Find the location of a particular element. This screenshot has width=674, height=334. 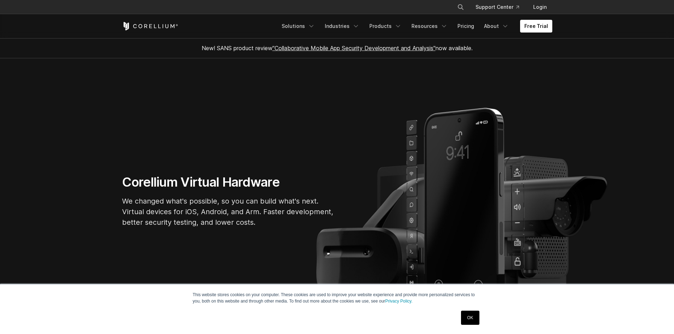

p: This website stores cookies on your computer. These cookies are used to improve your website expe... is located at coordinates (337, 298).